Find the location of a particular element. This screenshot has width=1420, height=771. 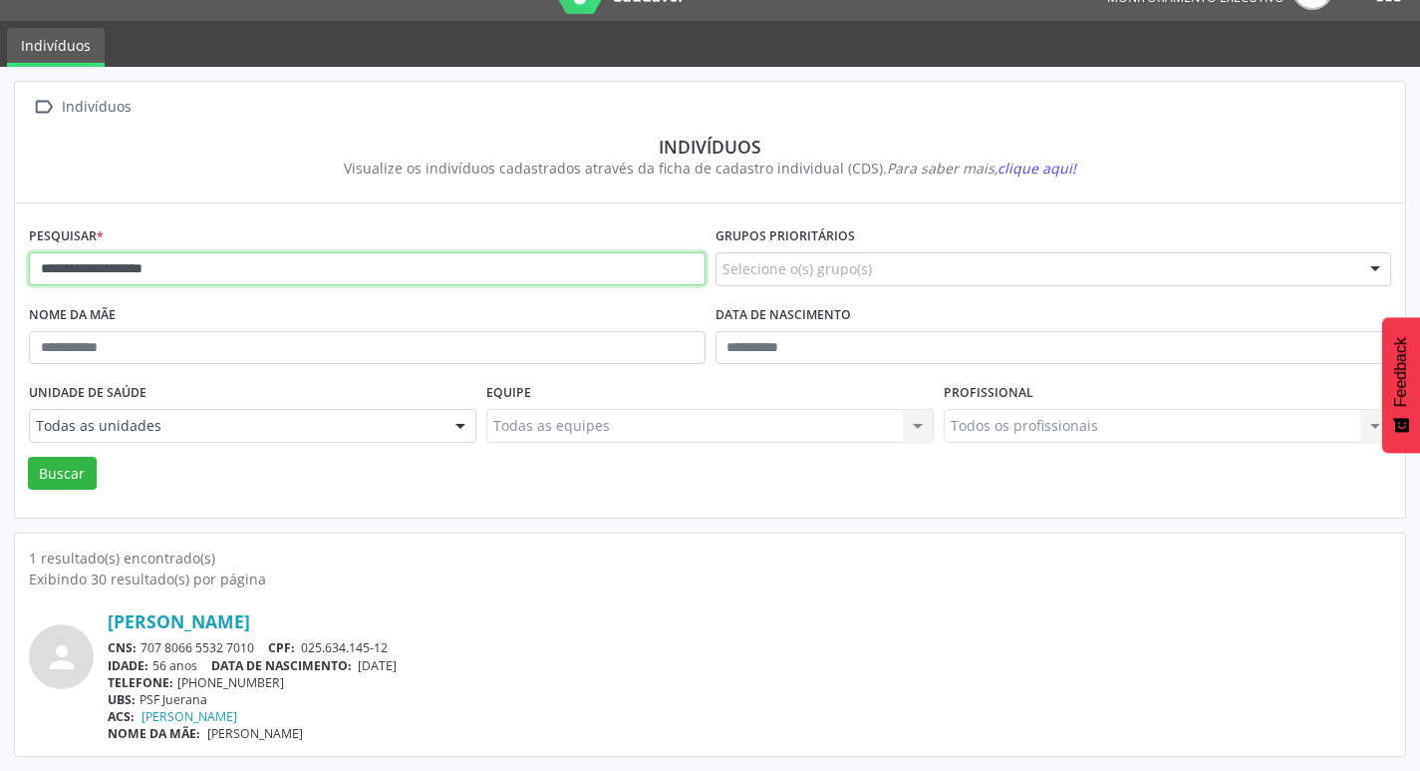

i: person is located at coordinates (62, 657).